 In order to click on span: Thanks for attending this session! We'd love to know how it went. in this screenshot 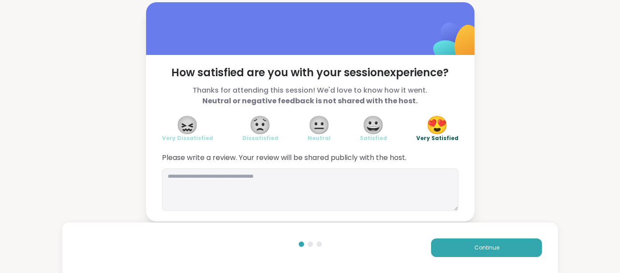, I will do `click(310, 96)`.